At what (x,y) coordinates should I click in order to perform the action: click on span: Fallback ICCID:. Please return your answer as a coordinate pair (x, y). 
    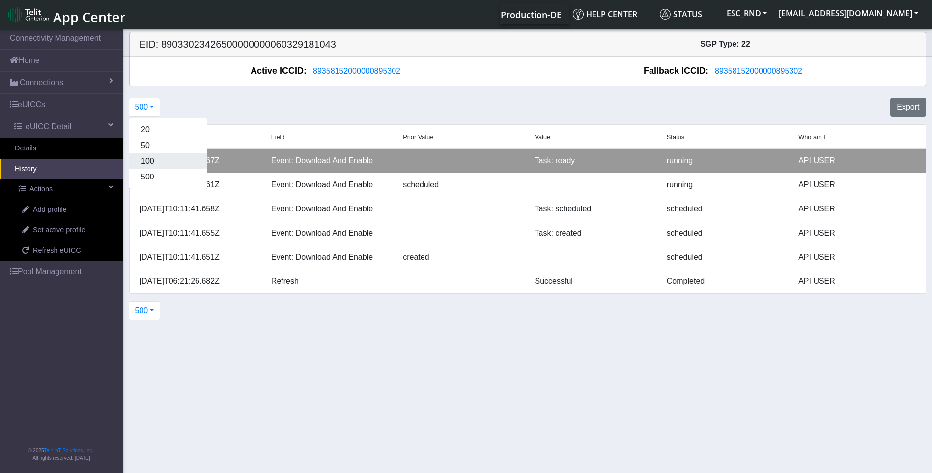
    Looking at the image, I should click on (676, 71).